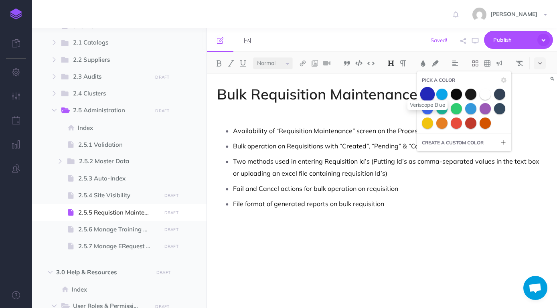 The height and width of the screenshot is (308, 557). What do you see at coordinates (347, 63) in the screenshot?
I see `img: Blockquote button` at bounding box center [347, 63].